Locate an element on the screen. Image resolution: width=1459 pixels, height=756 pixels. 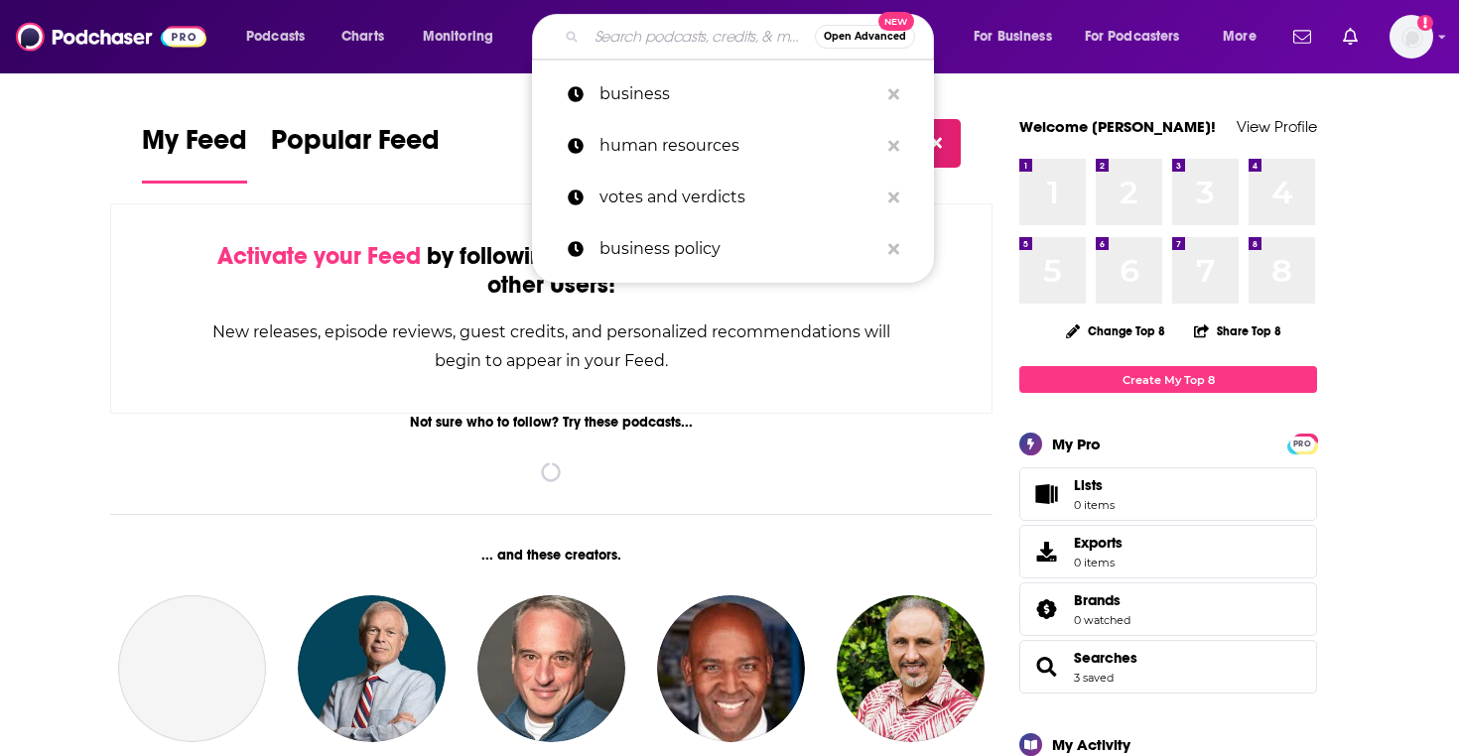
a: Marshall Harris is located at coordinates (730, 669).